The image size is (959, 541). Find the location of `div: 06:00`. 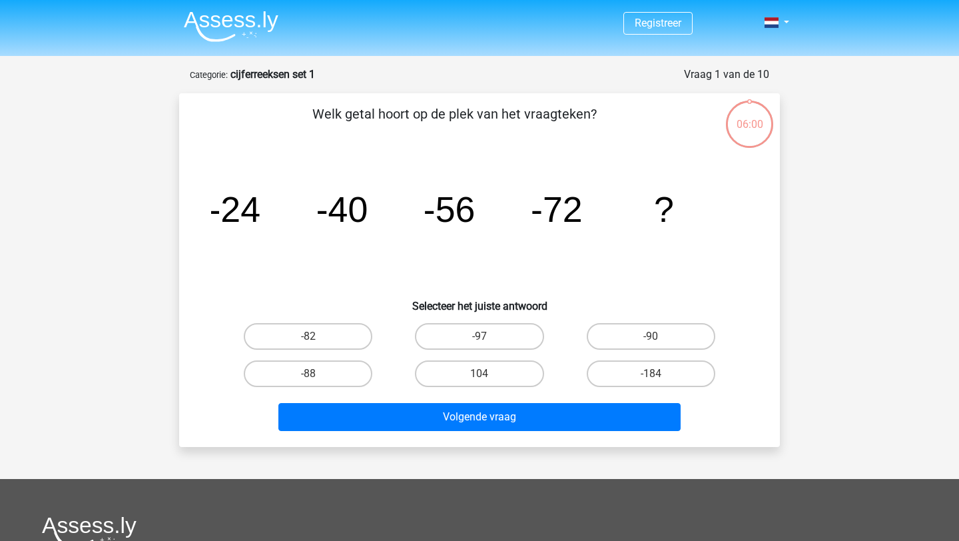

div: 06:00 is located at coordinates (749, 116).